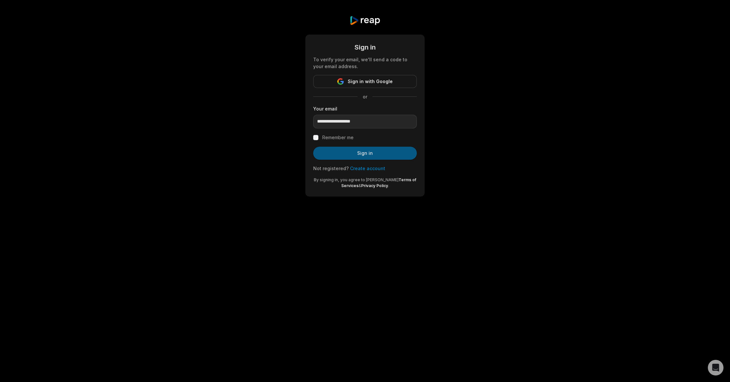  I want to click on img: reap, so click(364, 21).